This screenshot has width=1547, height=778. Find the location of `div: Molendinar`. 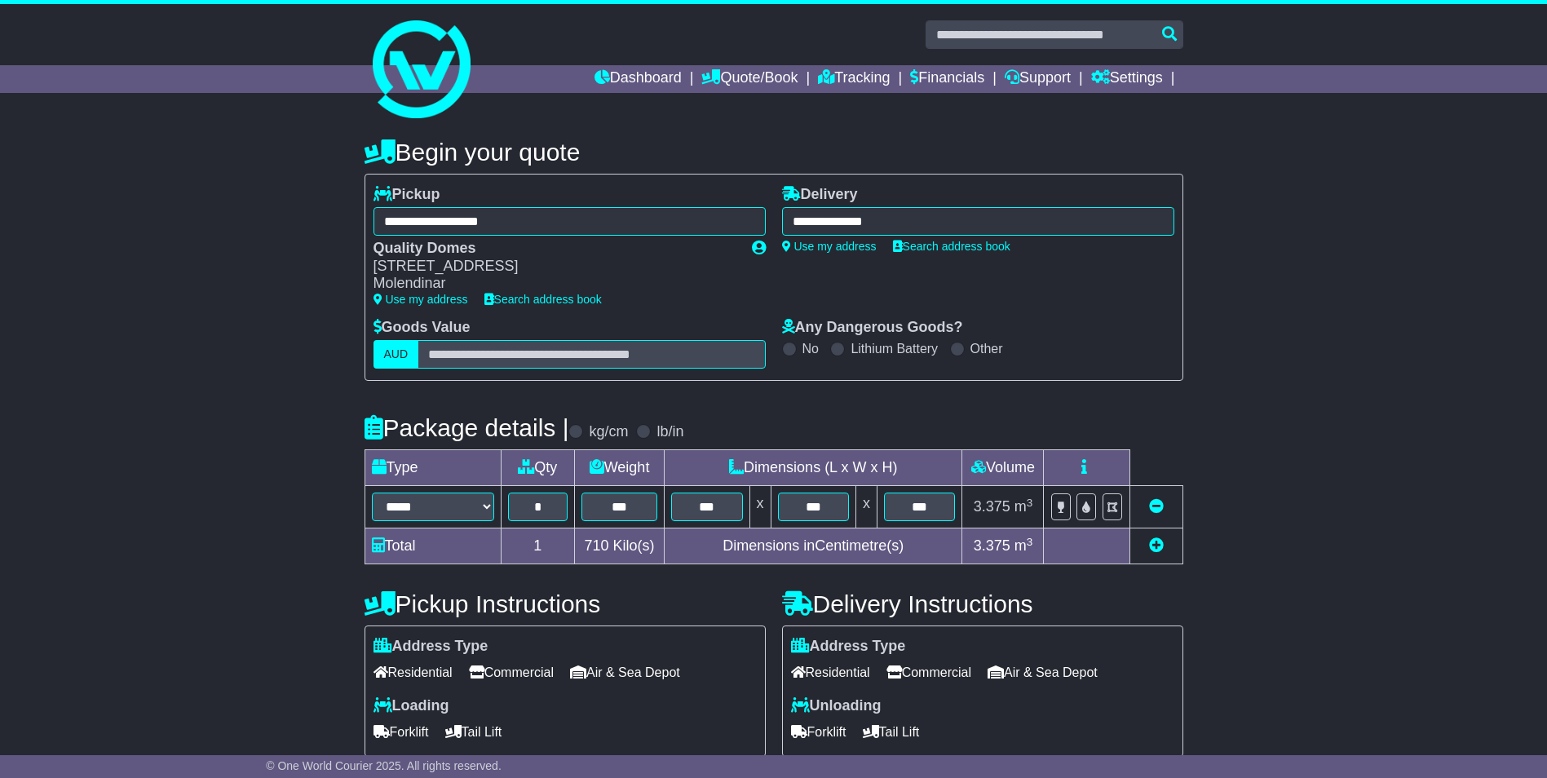

div: Molendinar is located at coordinates (555, 284).